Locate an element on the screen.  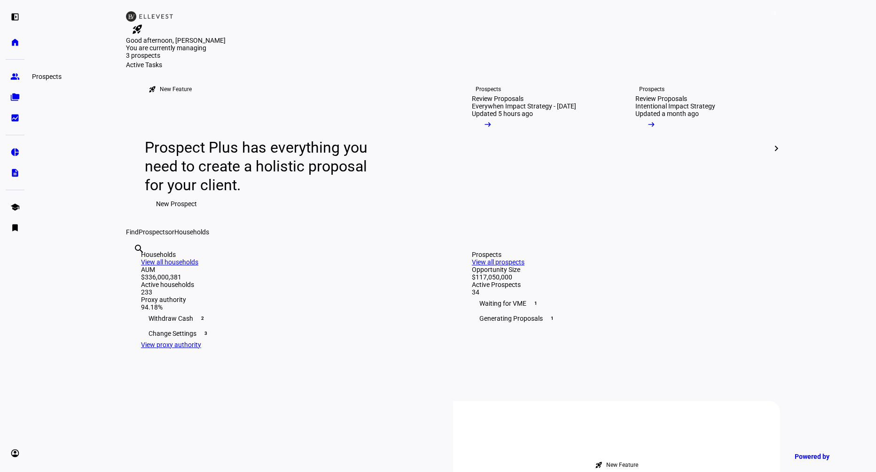
div: Active households is located at coordinates (288, 285).